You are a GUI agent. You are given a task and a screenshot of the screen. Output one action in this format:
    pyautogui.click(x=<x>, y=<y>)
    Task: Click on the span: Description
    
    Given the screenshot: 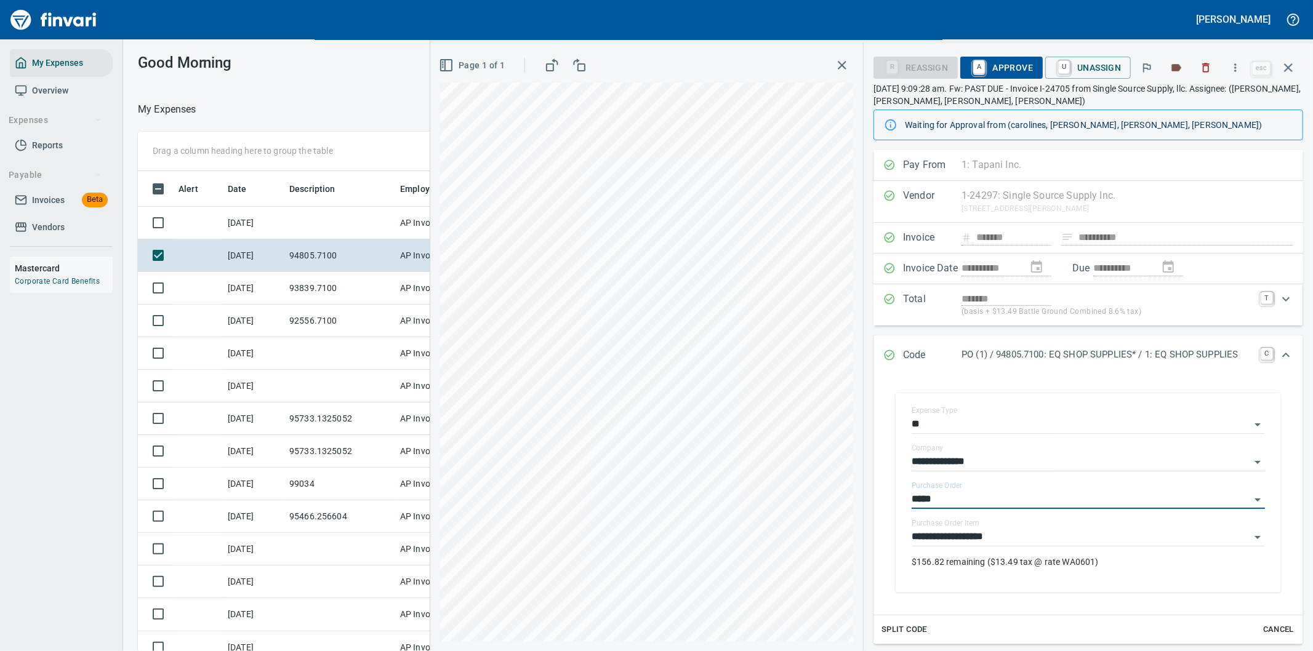 What is the action you would take?
    pyautogui.click(x=312, y=189)
    